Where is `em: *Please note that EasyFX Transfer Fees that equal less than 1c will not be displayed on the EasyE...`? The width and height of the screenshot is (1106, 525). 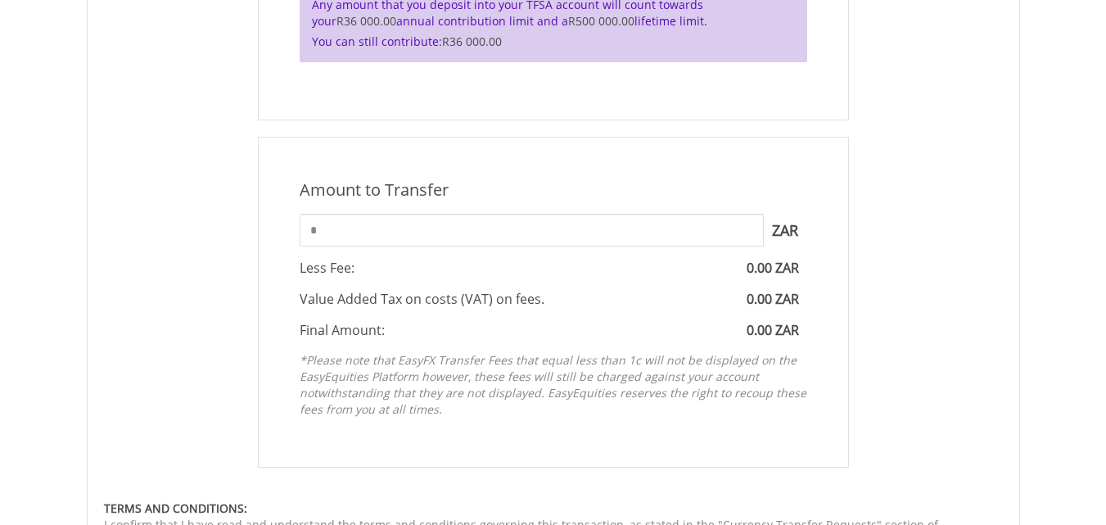
em: *Please note that EasyFX Transfer Fees that equal less than 1c will not be displayed on the EasyE... is located at coordinates (552, 384).